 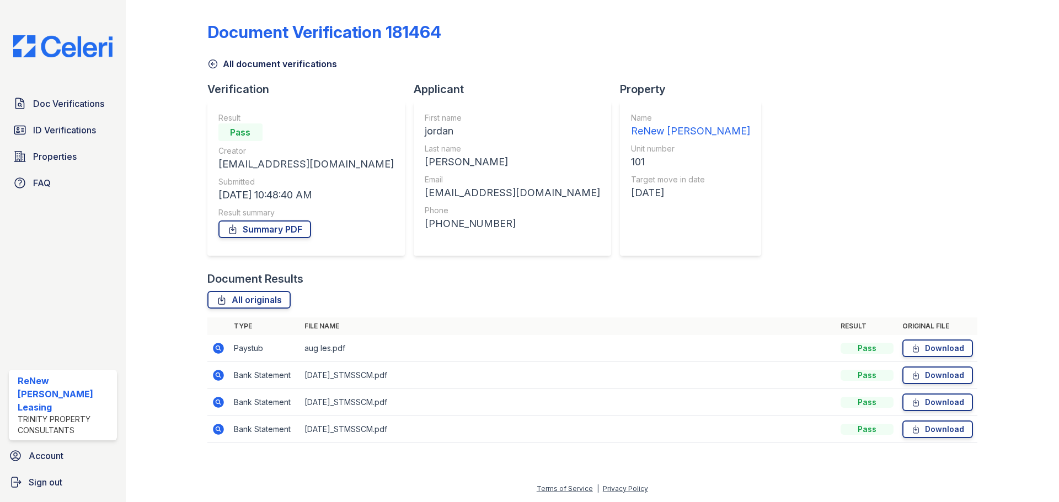 I want to click on div: Document Verification 181464, so click(x=324, y=32).